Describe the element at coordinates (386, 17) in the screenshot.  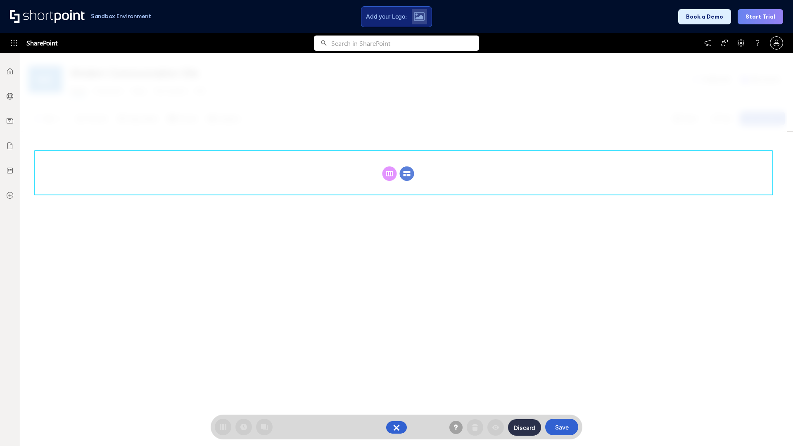
I see `span: Add your Logo:` at that location.